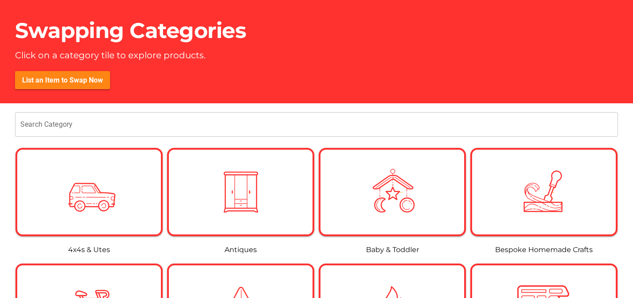 The height and width of the screenshot is (298, 633). I want to click on a: Antiques, so click(240, 250).